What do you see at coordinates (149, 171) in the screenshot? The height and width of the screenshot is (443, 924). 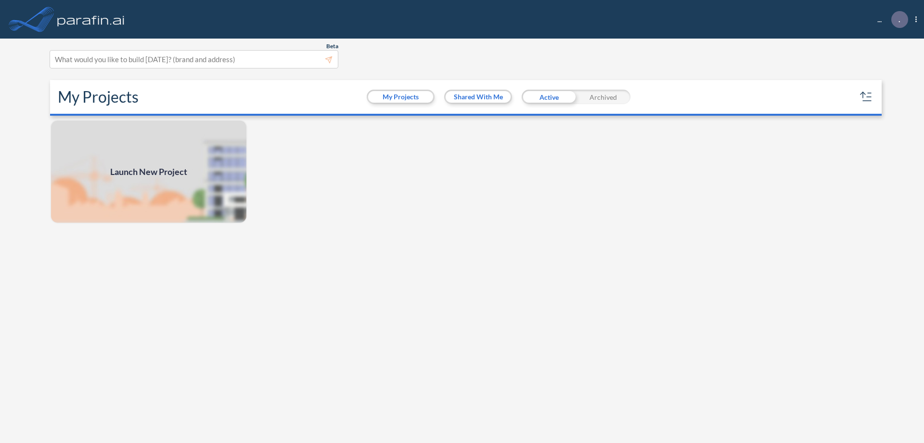 I see `a: Launch New Project` at bounding box center [149, 171].